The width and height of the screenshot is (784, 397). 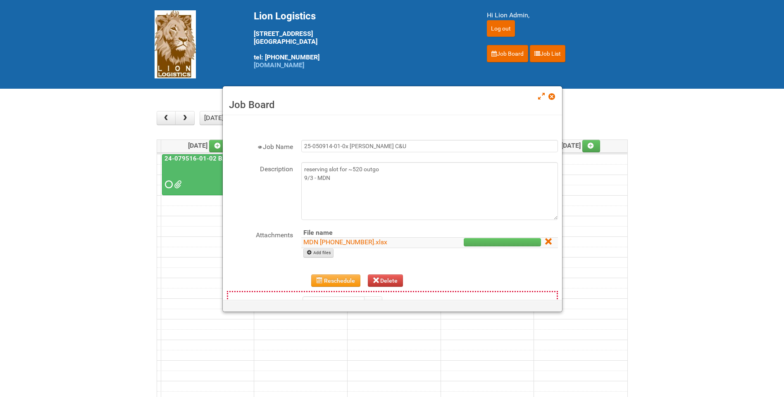 What do you see at coordinates (392, 105) in the screenshot?
I see `h3: Job Board` at bounding box center [392, 105].